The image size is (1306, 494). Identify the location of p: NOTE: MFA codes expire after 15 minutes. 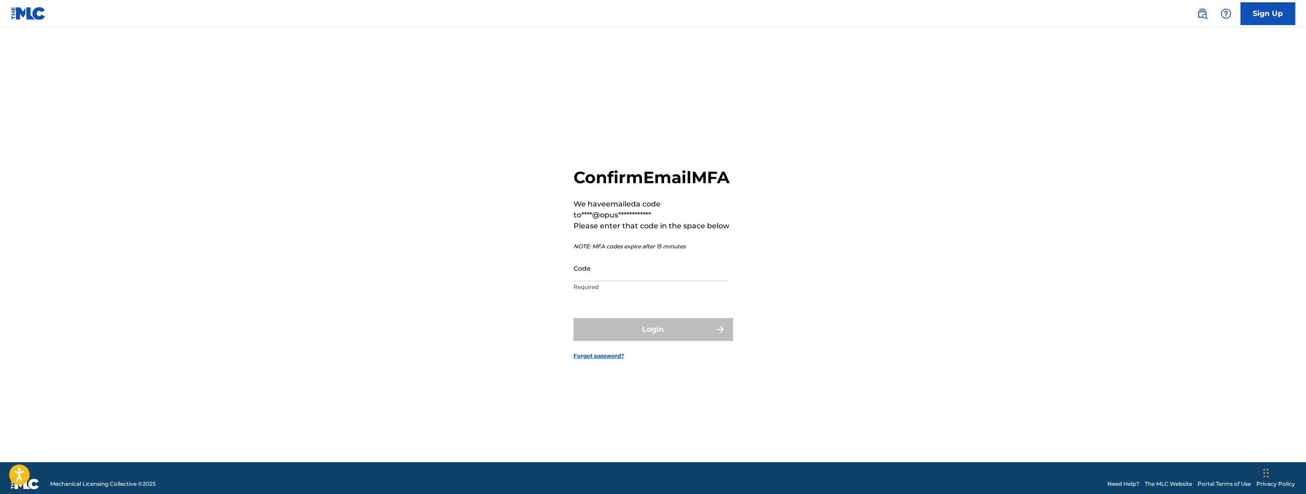
(653, 246).